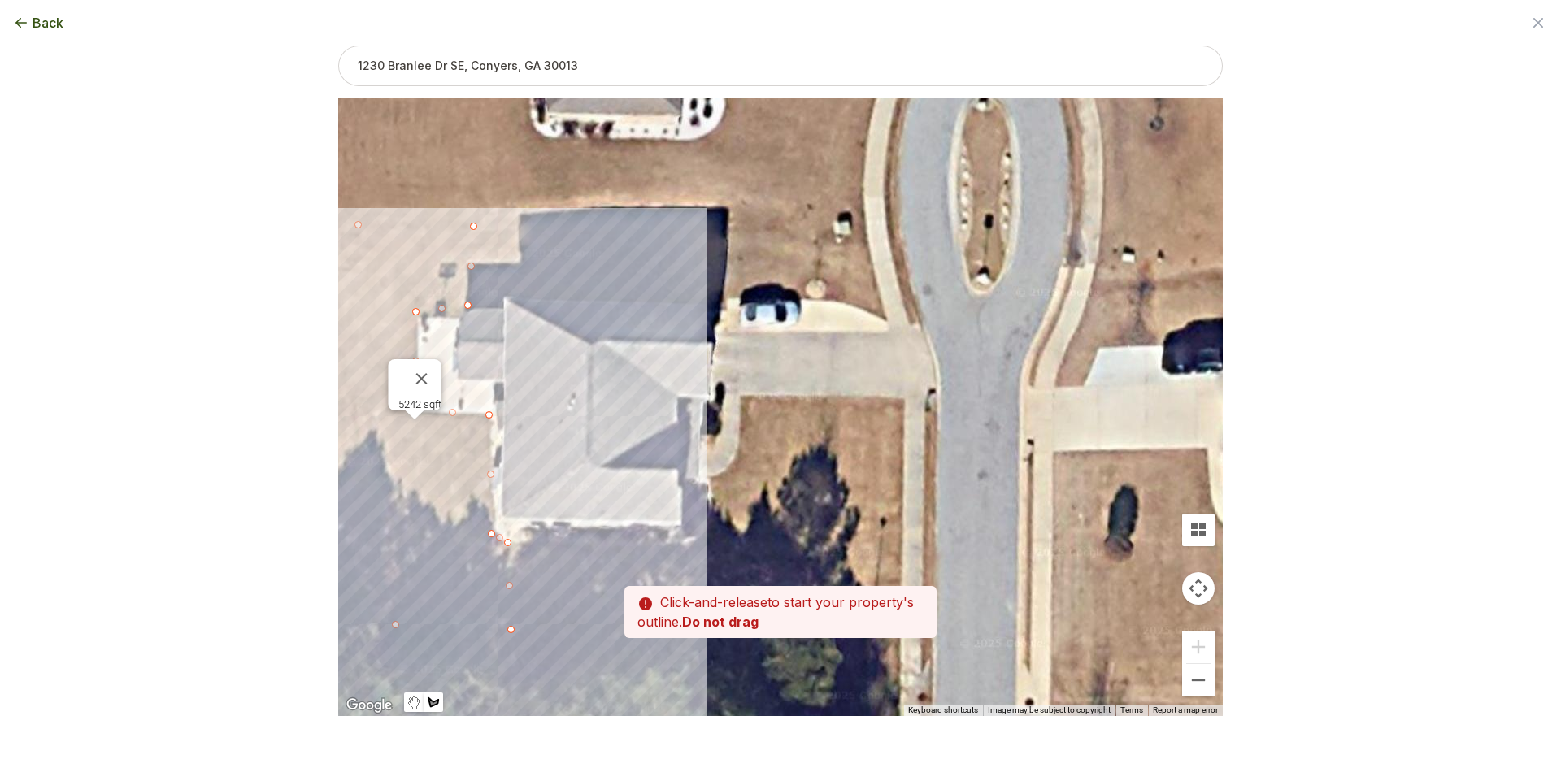 This screenshot has width=1561, height=768. I want to click on button: Zoom out, so click(1198, 680).